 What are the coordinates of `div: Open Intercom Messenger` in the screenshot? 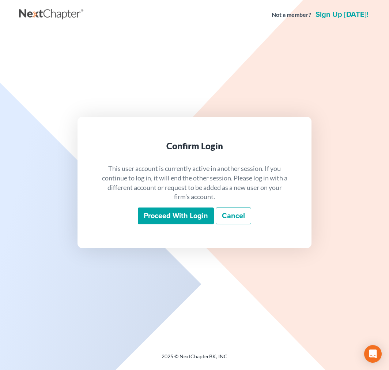 It's located at (373, 354).